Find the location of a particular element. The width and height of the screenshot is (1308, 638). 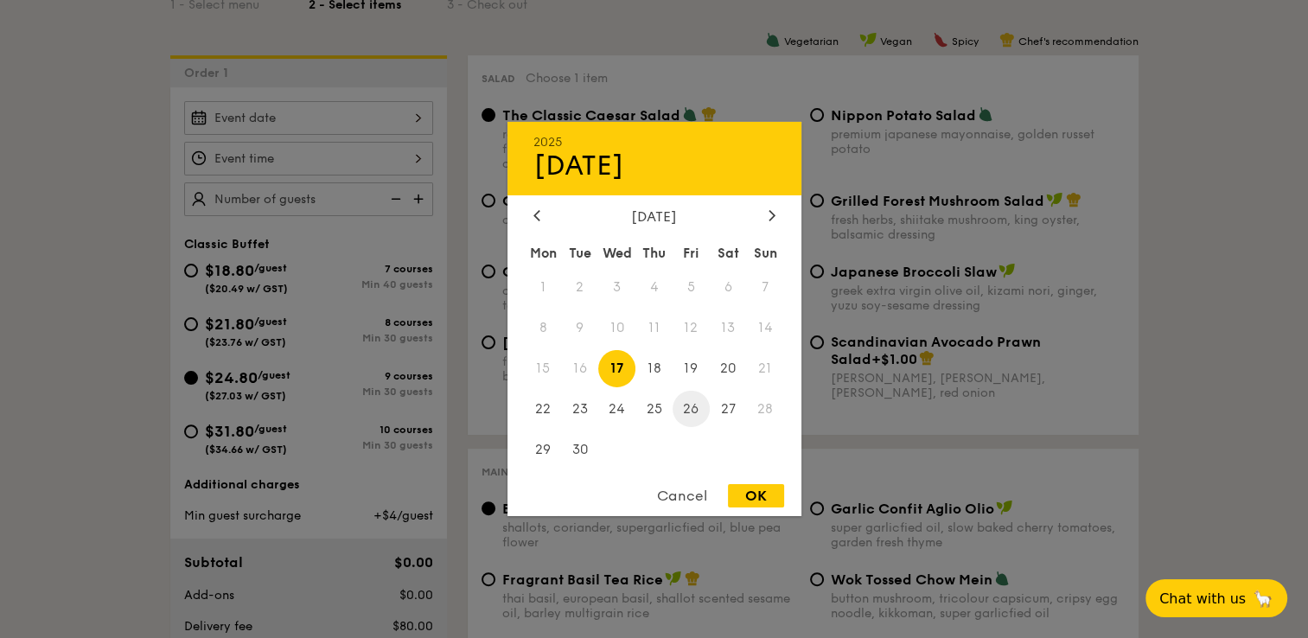

div: 2025 is located at coordinates (654, 142).